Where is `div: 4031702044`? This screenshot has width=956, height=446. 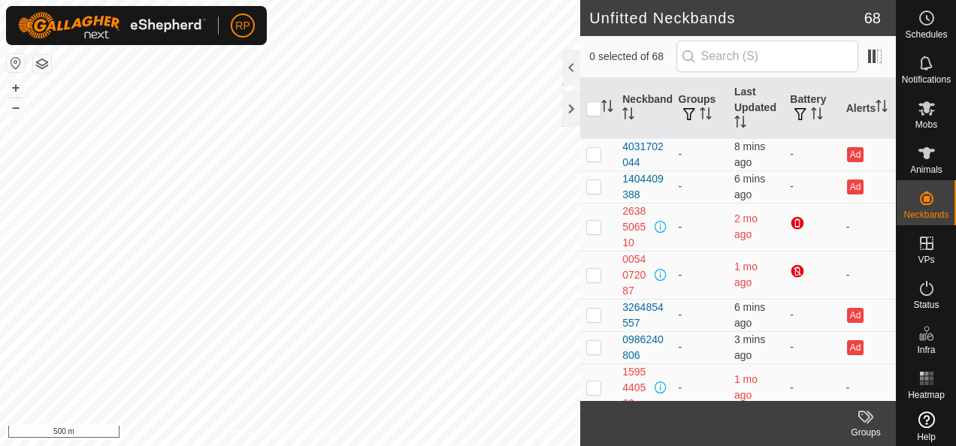 div: 4031702044 is located at coordinates (644, 155).